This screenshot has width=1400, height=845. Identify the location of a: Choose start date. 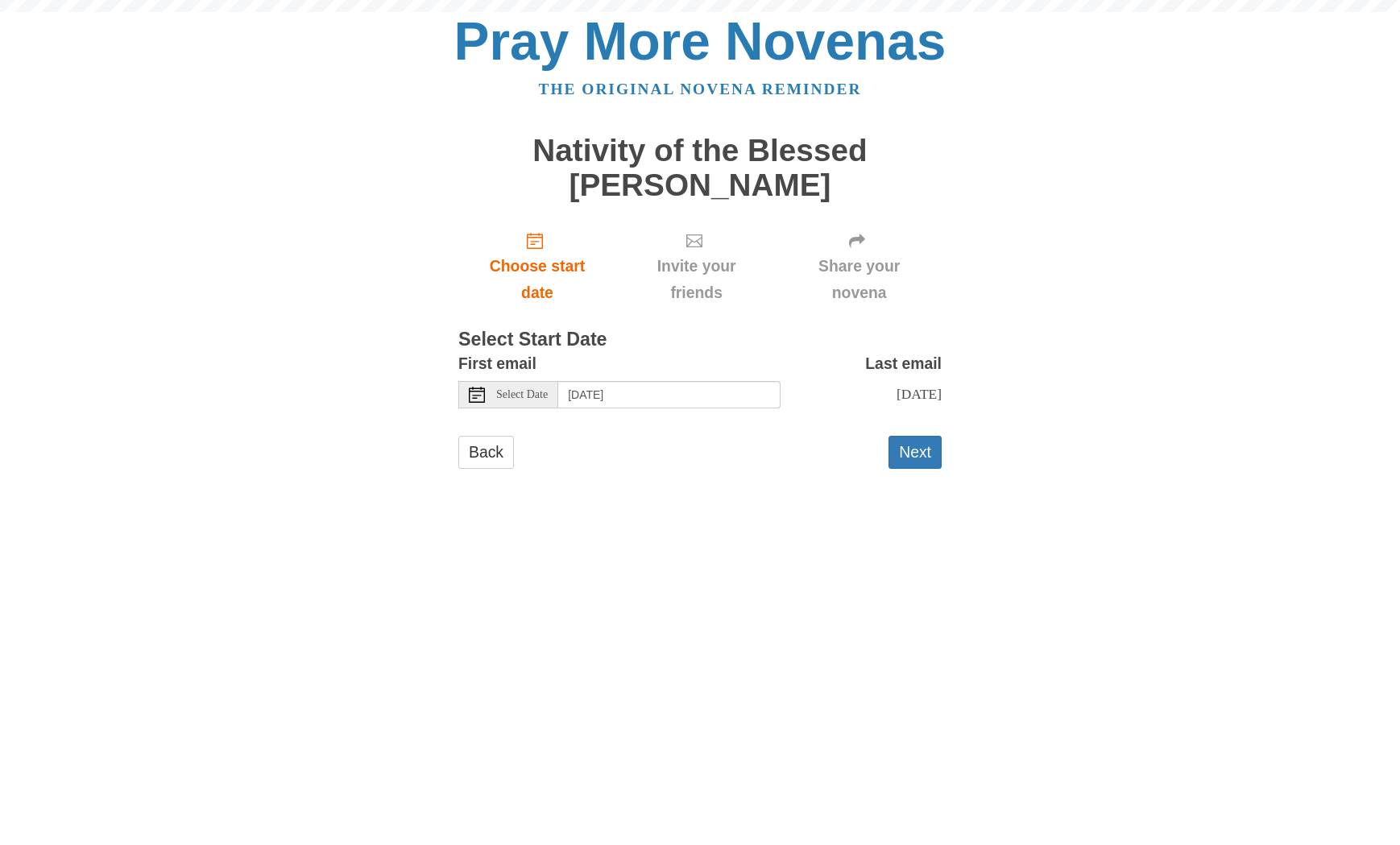
(537, 266).